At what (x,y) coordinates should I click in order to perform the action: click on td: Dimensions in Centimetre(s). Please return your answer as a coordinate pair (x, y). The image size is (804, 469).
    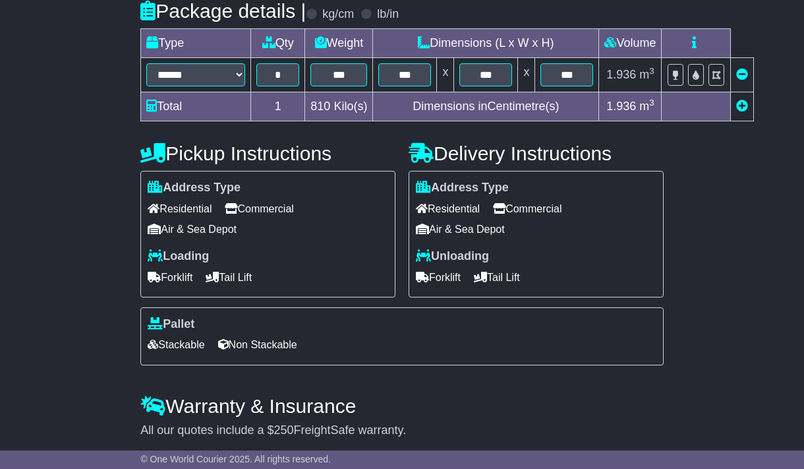
    Looking at the image, I should click on (486, 107).